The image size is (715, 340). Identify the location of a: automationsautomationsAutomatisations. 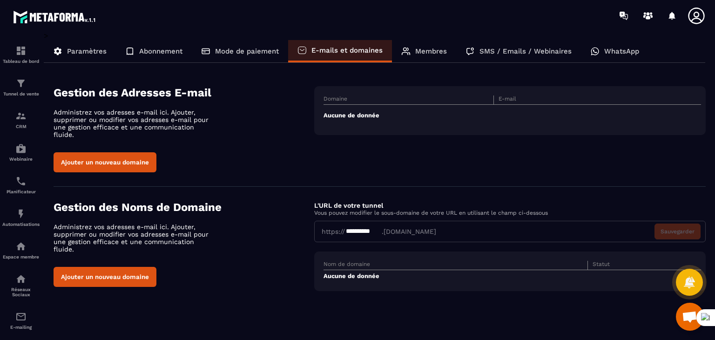
(21, 217).